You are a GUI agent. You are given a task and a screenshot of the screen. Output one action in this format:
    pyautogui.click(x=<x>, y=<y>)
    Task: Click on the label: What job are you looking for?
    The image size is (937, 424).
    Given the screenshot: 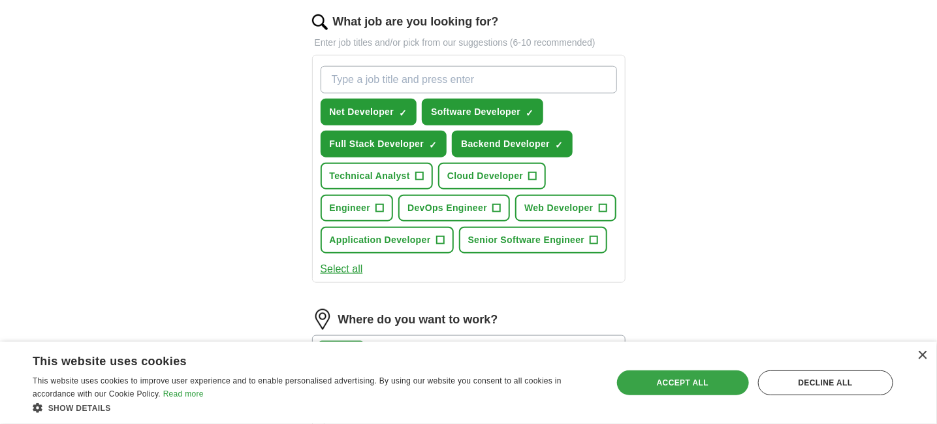 What is the action you would take?
    pyautogui.click(x=416, y=22)
    